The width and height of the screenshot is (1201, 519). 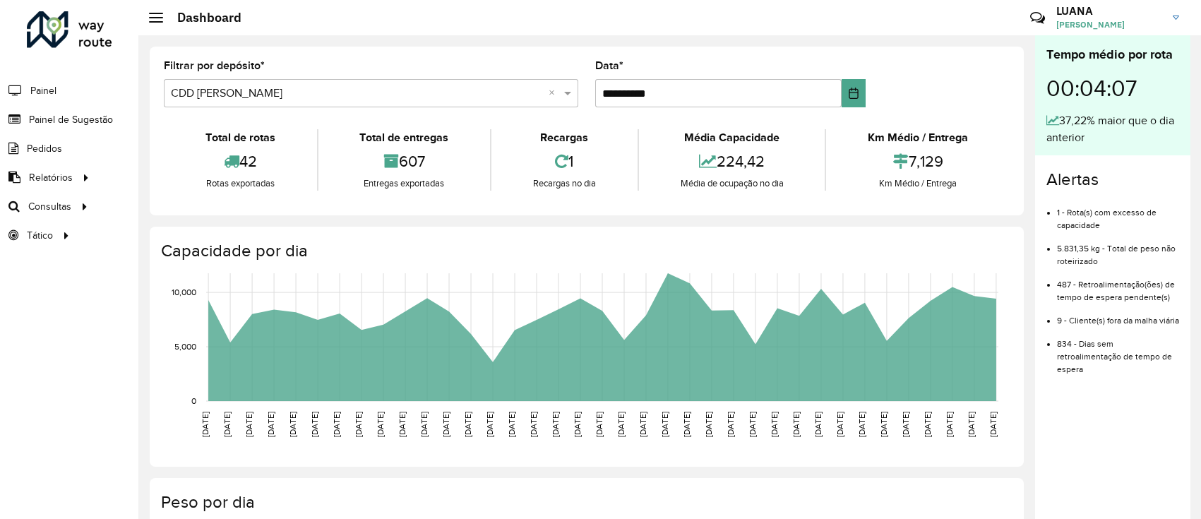 I want to click on span: Relatórios, so click(x=51, y=177).